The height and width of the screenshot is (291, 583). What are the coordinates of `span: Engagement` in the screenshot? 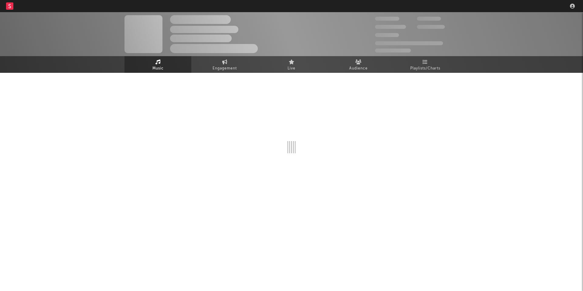 It's located at (225, 69).